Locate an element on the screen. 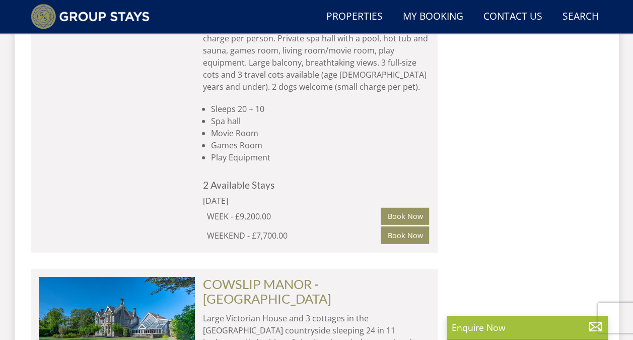 The height and width of the screenshot is (340, 633). div: WEEKEND - £7,700.00 is located at coordinates (294, 235).